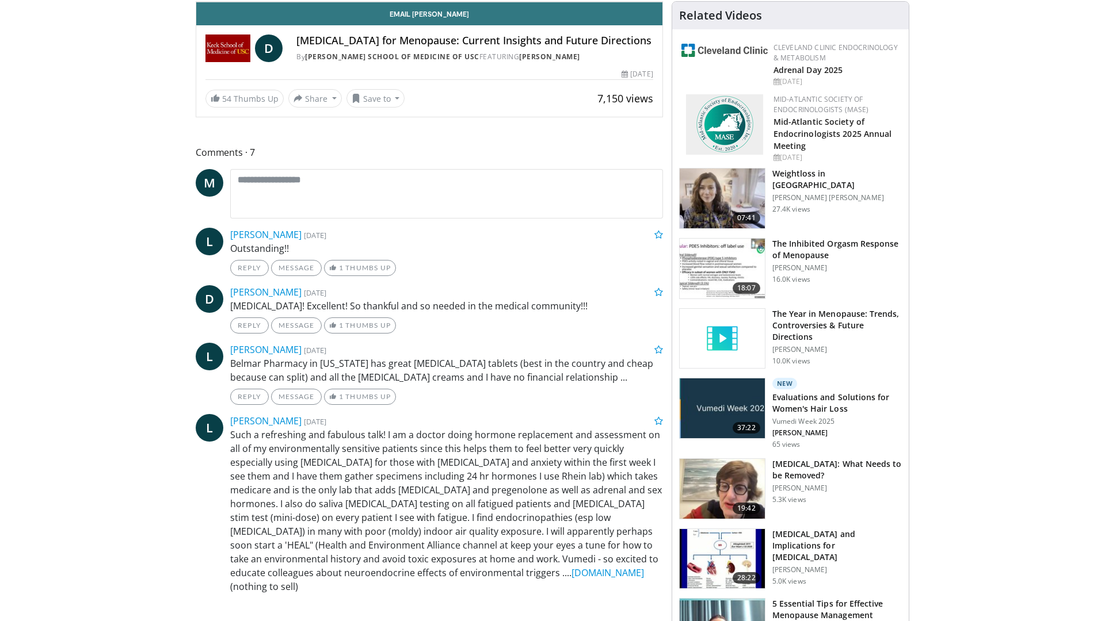 This screenshot has height=621, width=1105. Describe the element at coordinates (833, 134) in the screenshot. I see `a: Mid-Atlantic Society of Endocrinologists 2025 Annual Meeting` at that location.